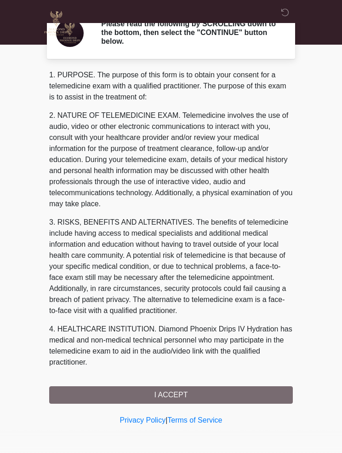 Image resolution: width=342 pixels, height=453 pixels. What do you see at coordinates (171, 267) in the screenshot?
I see `p: 3. RISKS, BENEFITS AND ALTERNATIVES. The benefits of telemedicine include having access to medica...` at bounding box center [171, 267].